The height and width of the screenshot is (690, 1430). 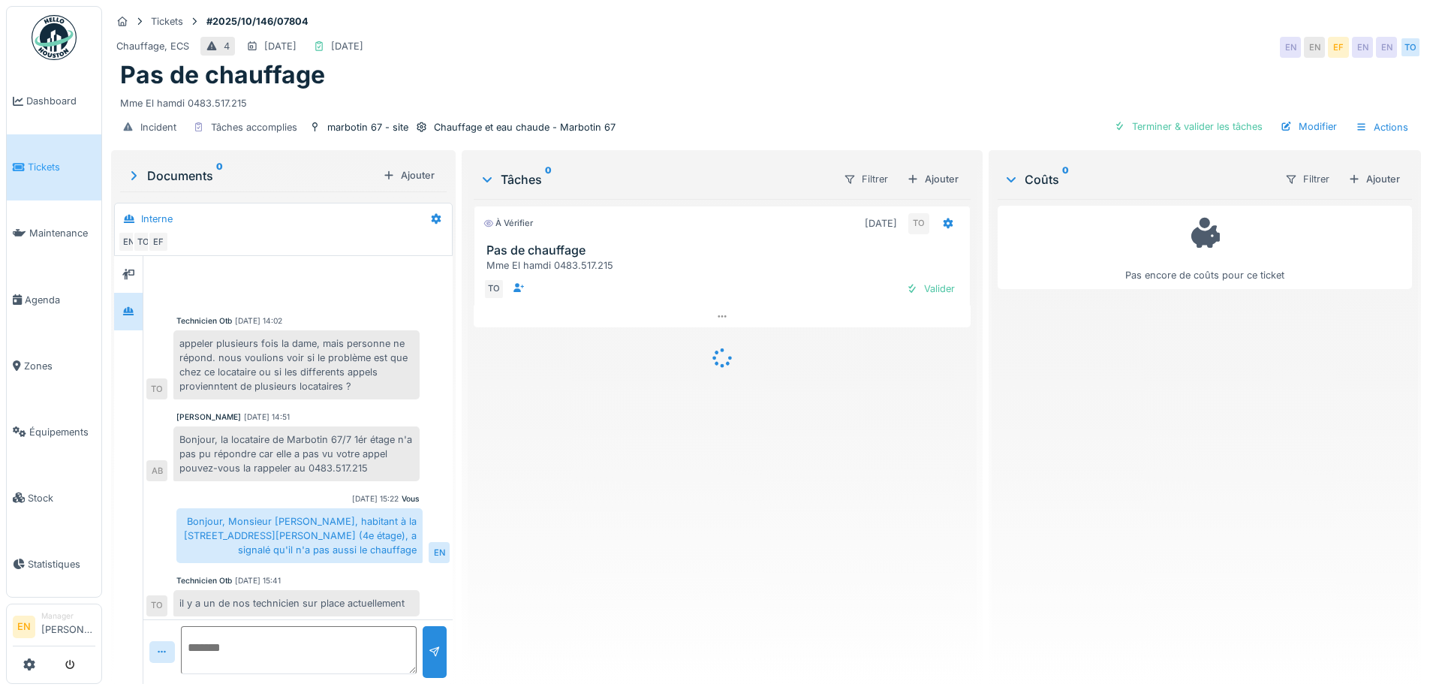 I want to click on div: Bonjour, la locataire de Marbotin 67/7 1ér étage n'a pas pu répondre car elle a pas vu votre appe..., so click(x=297, y=454).